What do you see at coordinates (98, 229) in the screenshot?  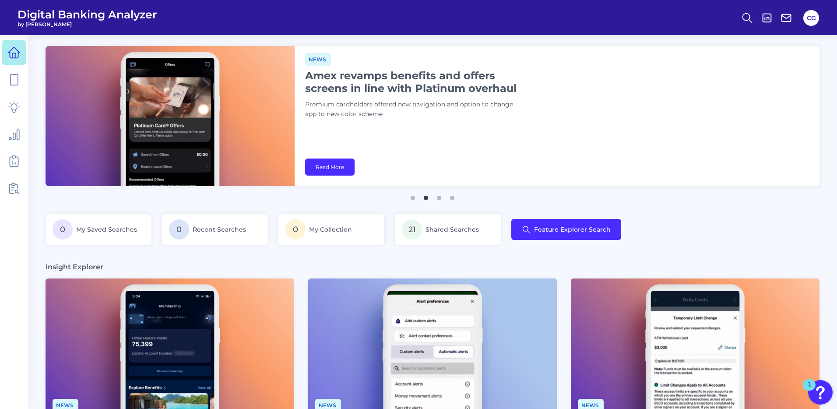 I see `a: 0My Saved Searches` at bounding box center [98, 229].